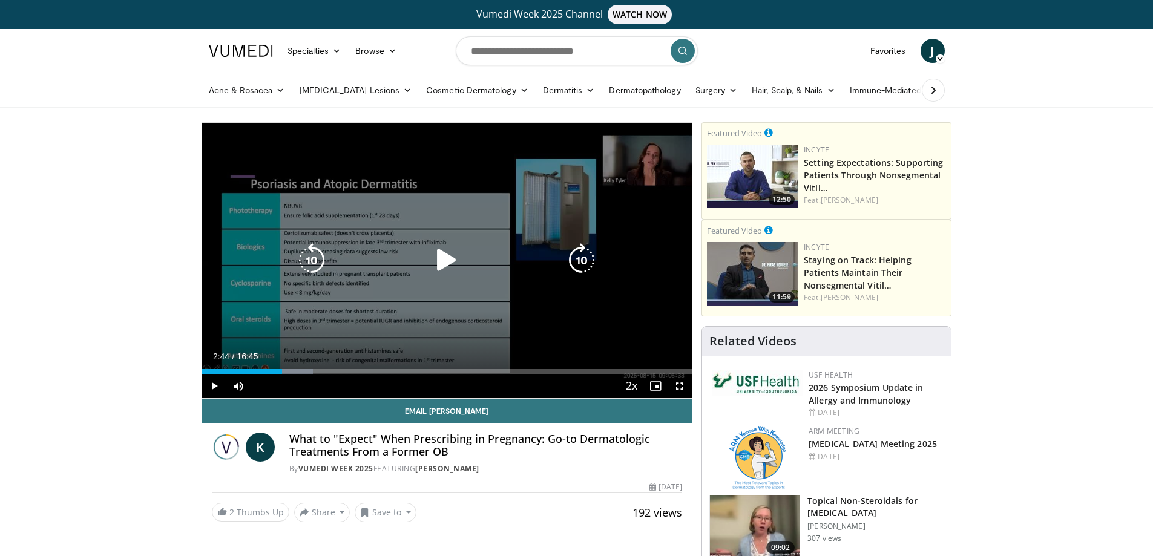 The width and height of the screenshot is (1153, 556). I want to click on img: fe0751a3-754b-4fa7-bfe3-852521745b57.png.150x105_q85_crop-smart_upscale.jpg, so click(752, 273).